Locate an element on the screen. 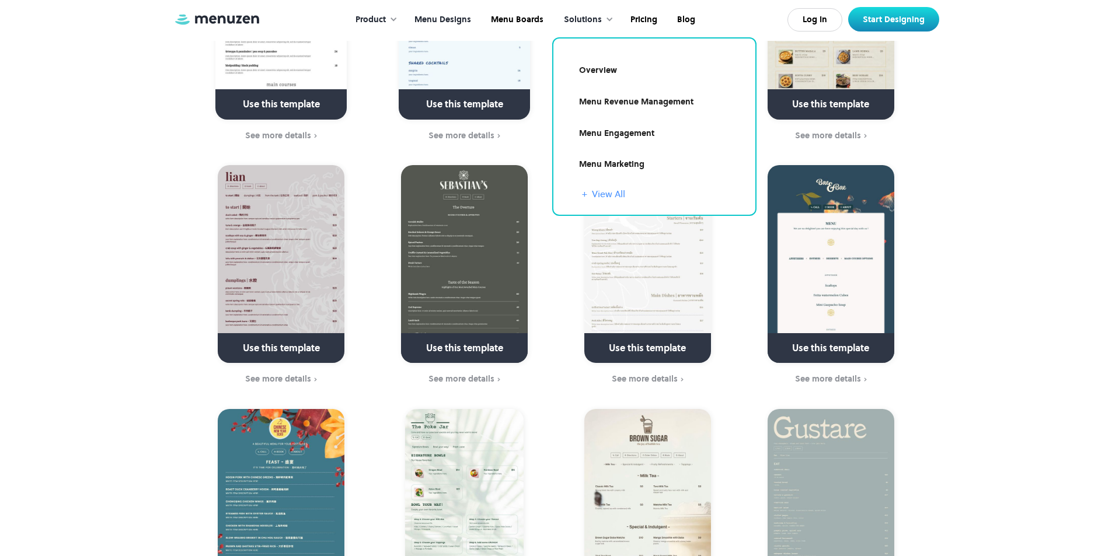 The height and width of the screenshot is (556, 1112). a: Log In is located at coordinates (815, 20).